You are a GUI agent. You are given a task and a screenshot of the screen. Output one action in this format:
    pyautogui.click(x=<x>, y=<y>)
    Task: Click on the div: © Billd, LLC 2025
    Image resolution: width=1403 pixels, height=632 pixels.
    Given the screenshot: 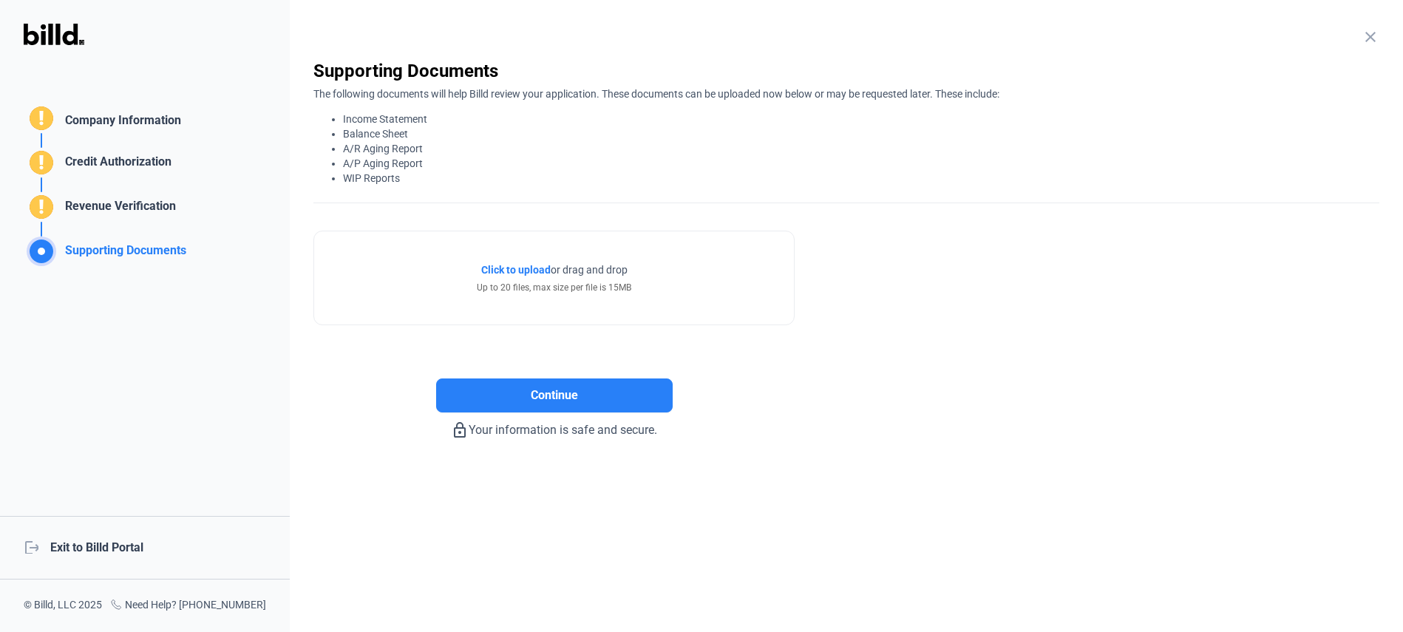 What is the action you would take?
    pyautogui.click(x=63, y=605)
    